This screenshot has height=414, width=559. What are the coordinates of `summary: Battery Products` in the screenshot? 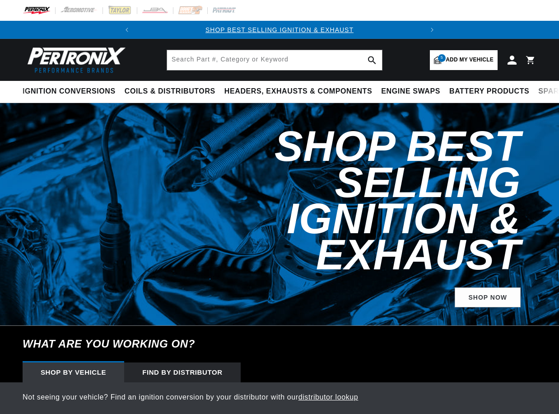 It's located at (489, 91).